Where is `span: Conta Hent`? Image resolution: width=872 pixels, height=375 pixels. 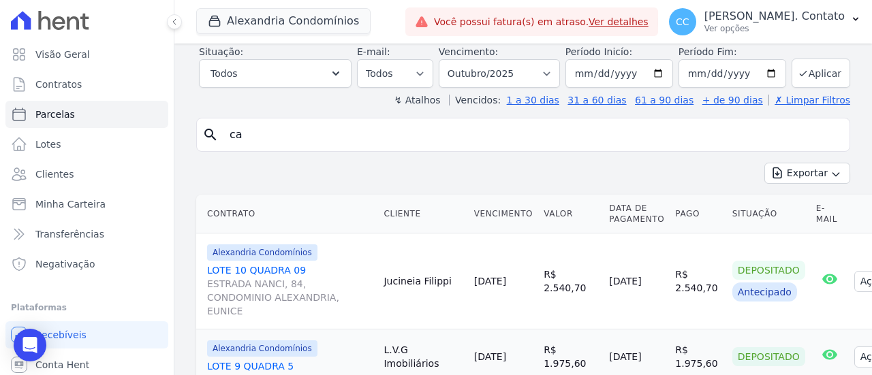
span: Conta Hent is located at coordinates (62, 365).